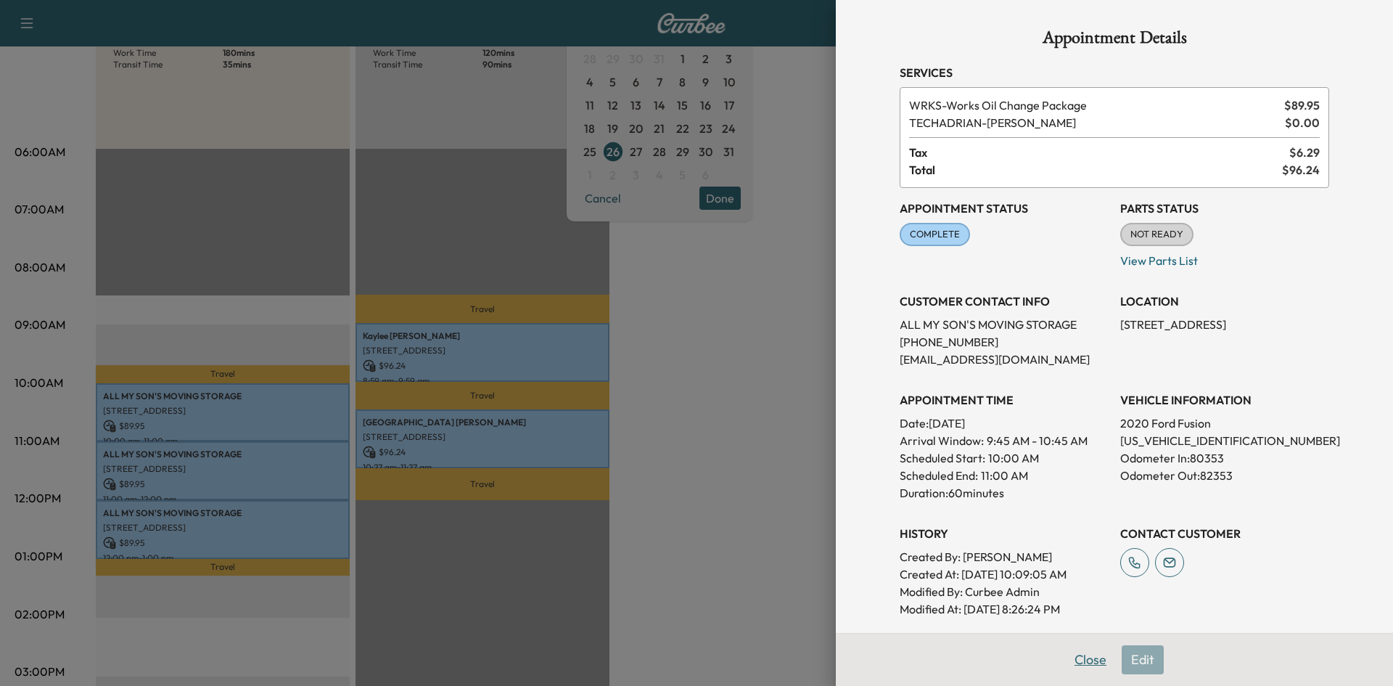 Image resolution: width=1393 pixels, height=686 pixels. I want to click on h3: VEHICLE INFORMATION, so click(1225, 400).